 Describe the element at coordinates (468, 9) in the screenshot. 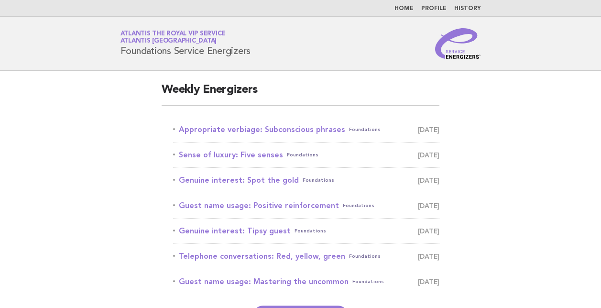

I see `a: History` at that location.